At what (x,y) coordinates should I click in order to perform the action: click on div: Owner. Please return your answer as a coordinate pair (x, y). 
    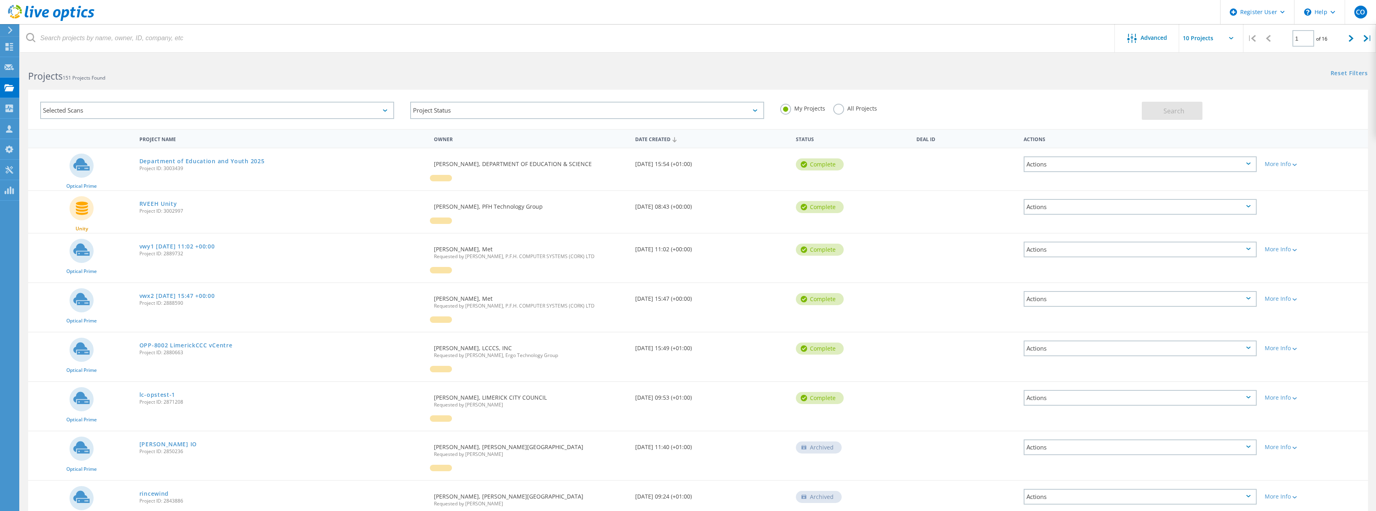
    Looking at the image, I should click on (530, 138).